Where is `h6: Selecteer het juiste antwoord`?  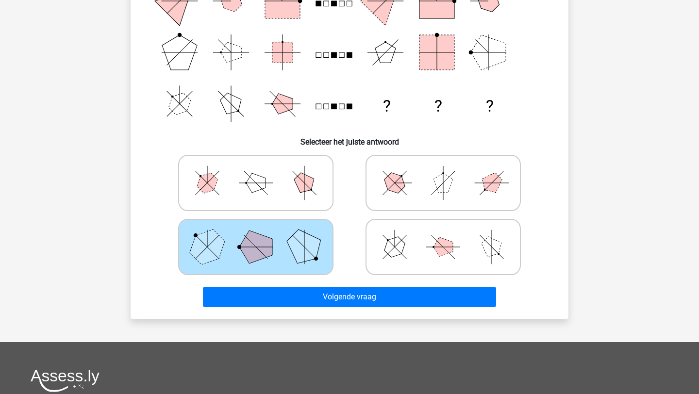 h6: Selecteer het juiste antwoord is located at coordinates (349, 138).